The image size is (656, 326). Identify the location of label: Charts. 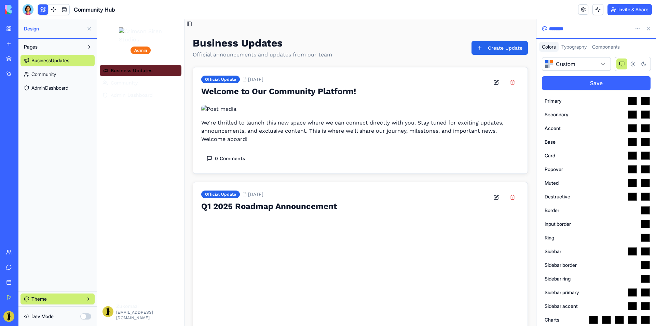
(552, 319).